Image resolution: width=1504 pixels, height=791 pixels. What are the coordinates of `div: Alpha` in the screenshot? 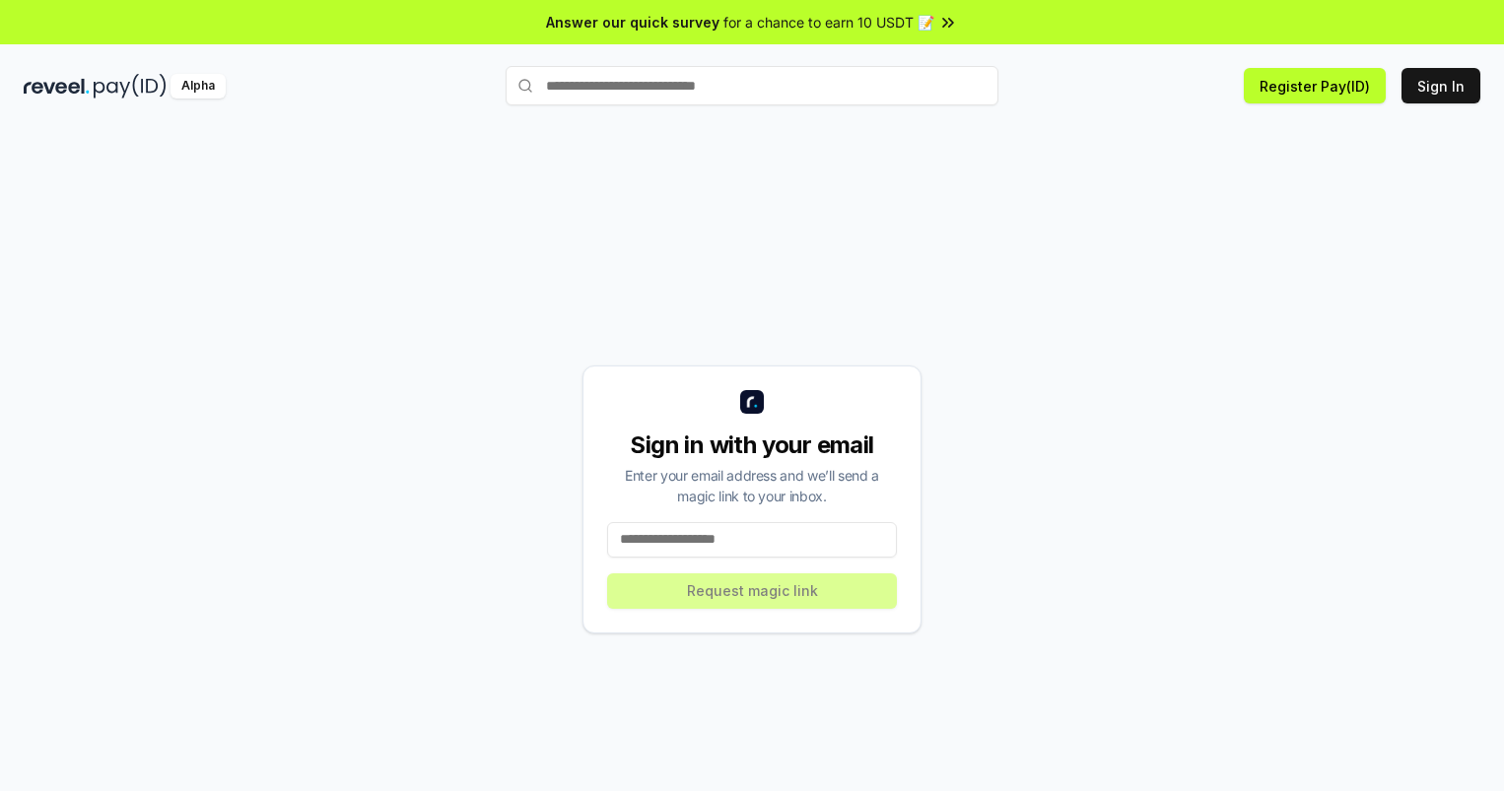 It's located at (198, 86).